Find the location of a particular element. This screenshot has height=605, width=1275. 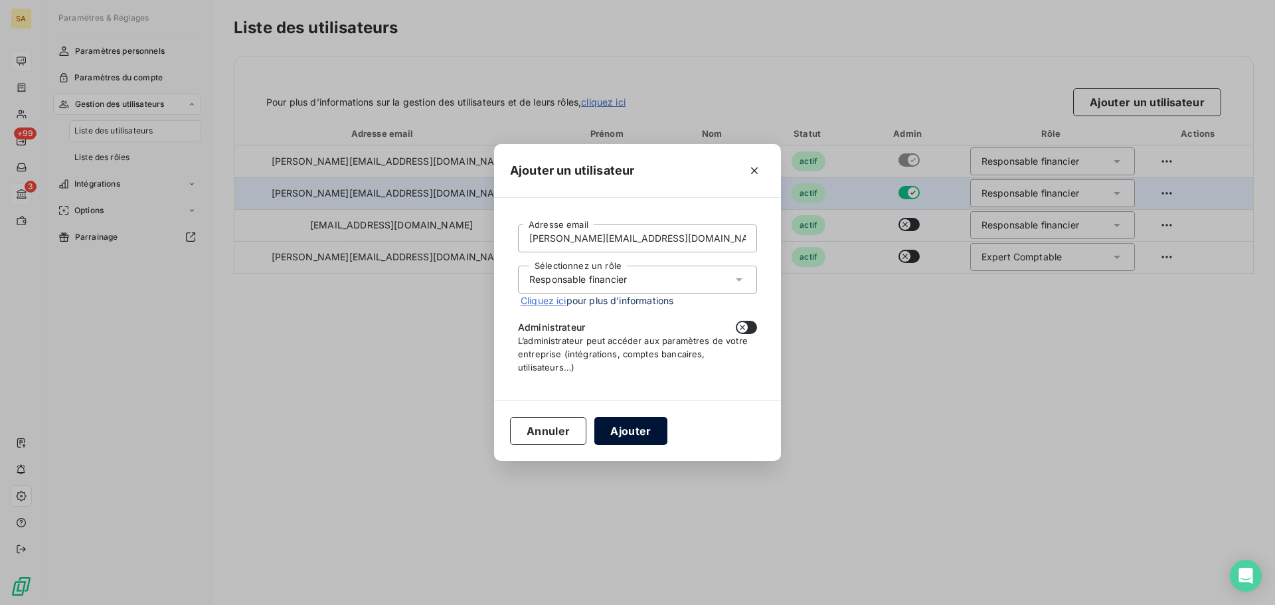

h5: Ajouter un utilisateur is located at coordinates (572, 171).